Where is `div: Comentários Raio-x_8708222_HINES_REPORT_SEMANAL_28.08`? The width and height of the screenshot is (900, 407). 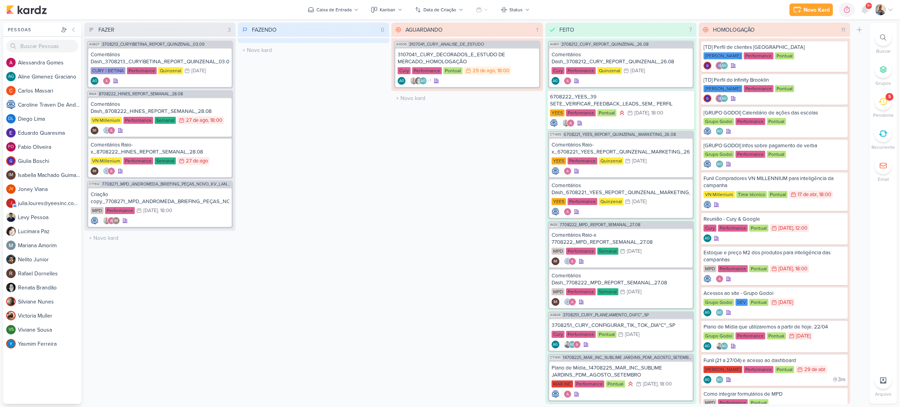 div: Comentários Raio-x_8708222_HINES_REPORT_SEMANAL_28.08 is located at coordinates (160, 149).